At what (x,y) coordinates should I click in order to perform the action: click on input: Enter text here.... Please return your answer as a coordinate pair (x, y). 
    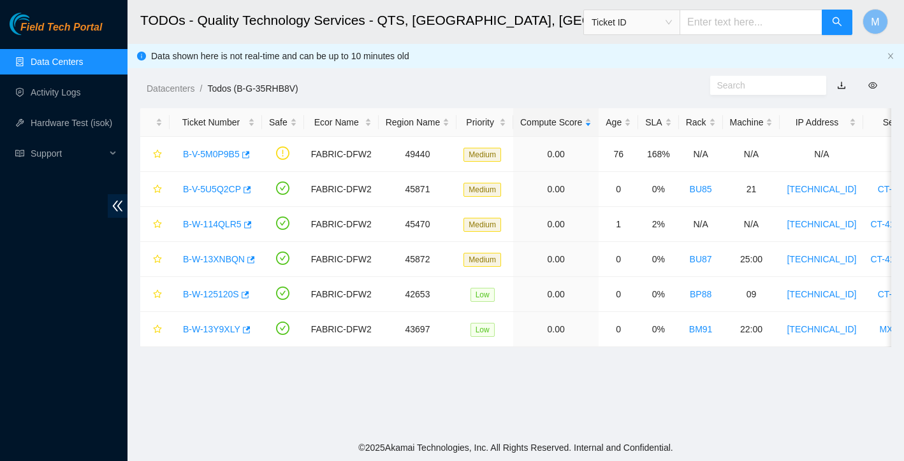
    Looking at the image, I should click on (751, 22).